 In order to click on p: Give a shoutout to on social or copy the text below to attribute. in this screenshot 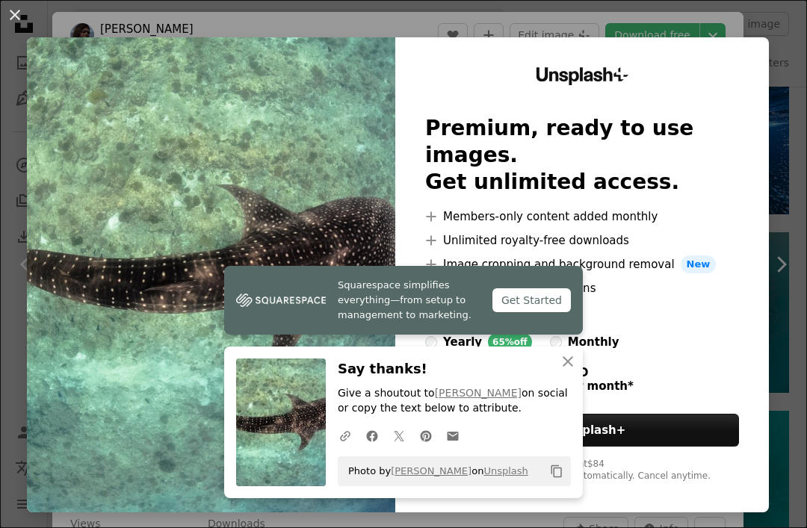, I will do `click(454, 401)`.